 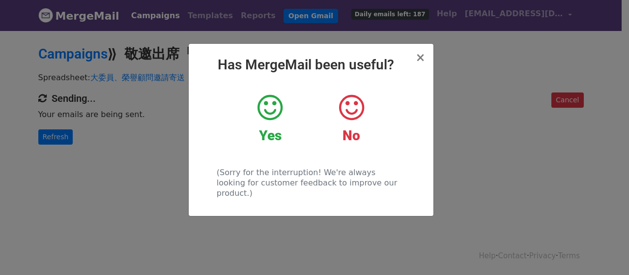 What do you see at coordinates (420, 58) in the screenshot?
I see `button: Close` at bounding box center [420, 58].